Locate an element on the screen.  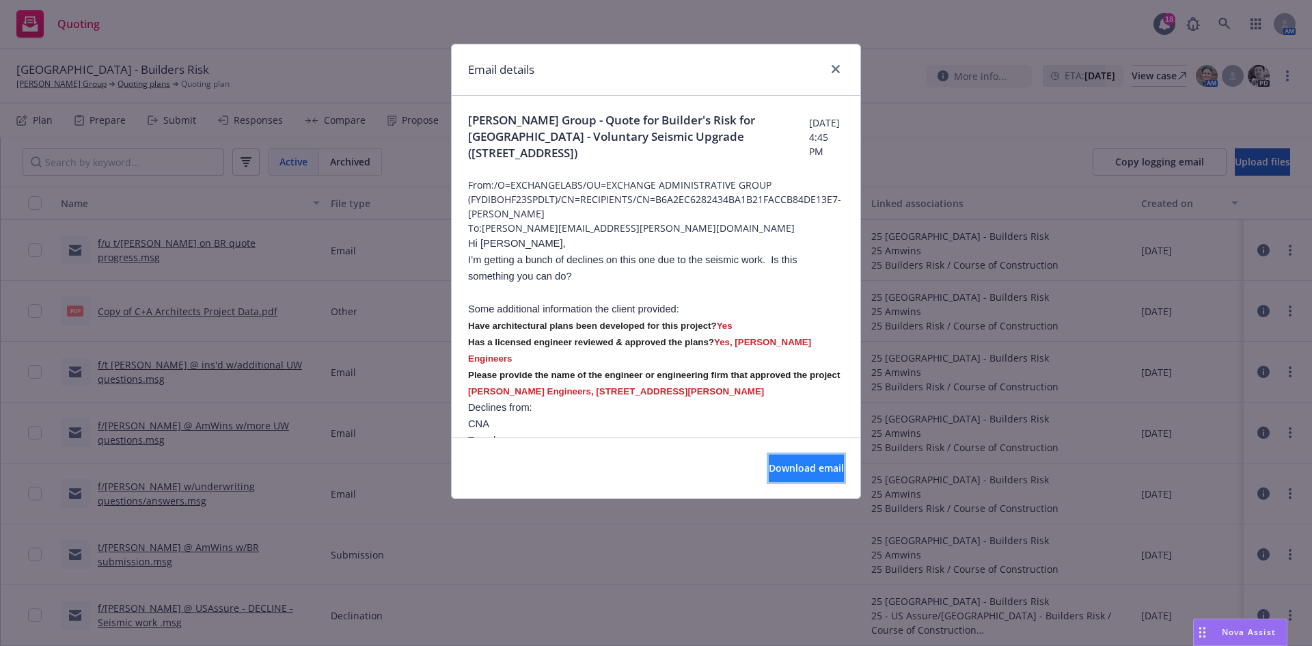
span: Has a licensed engineer reviewed & approved the plans? is located at coordinates (591, 342).